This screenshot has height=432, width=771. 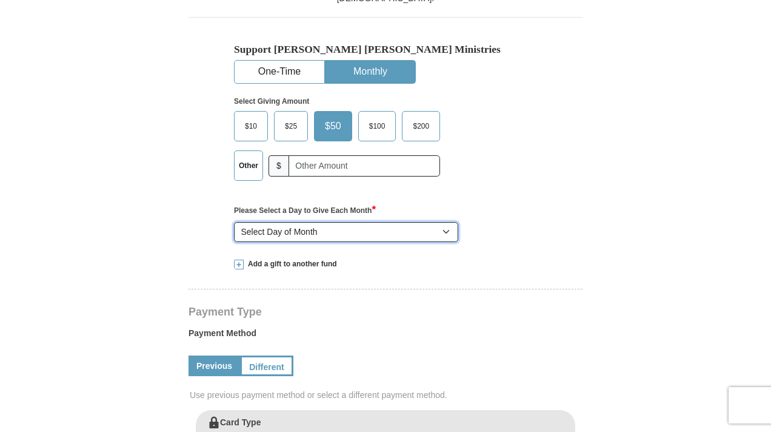 I want to click on a: Different, so click(x=267, y=365).